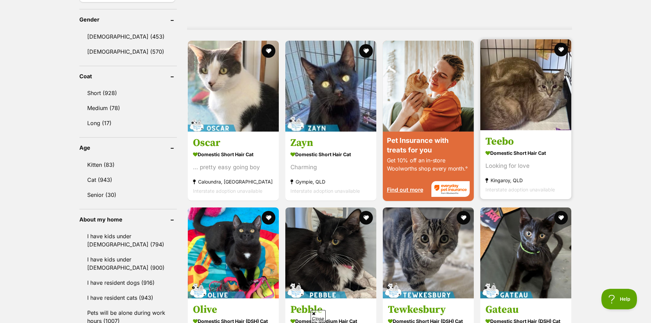 This screenshot has height=323, width=651. Describe the element at coordinates (526, 165) in the screenshot. I see `a: Teebo Domestic Short Hair Cat Looking for love Kingaroy, QLD Interstate adoption unavailable` at that location.